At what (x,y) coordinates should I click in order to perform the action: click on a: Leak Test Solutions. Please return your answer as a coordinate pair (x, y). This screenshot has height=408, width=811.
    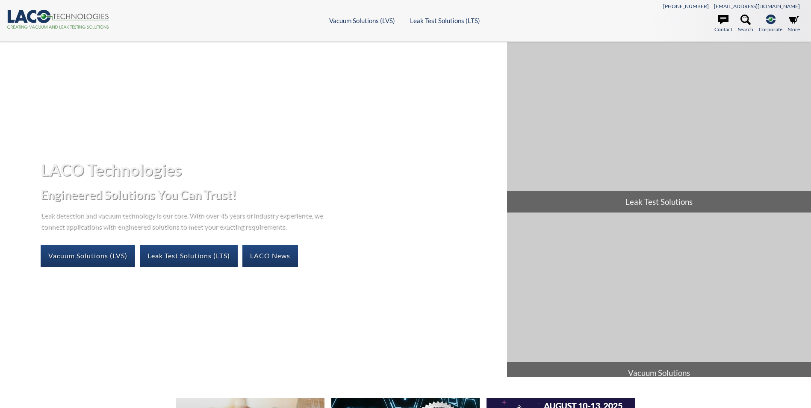
    Looking at the image, I should click on (659, 127).